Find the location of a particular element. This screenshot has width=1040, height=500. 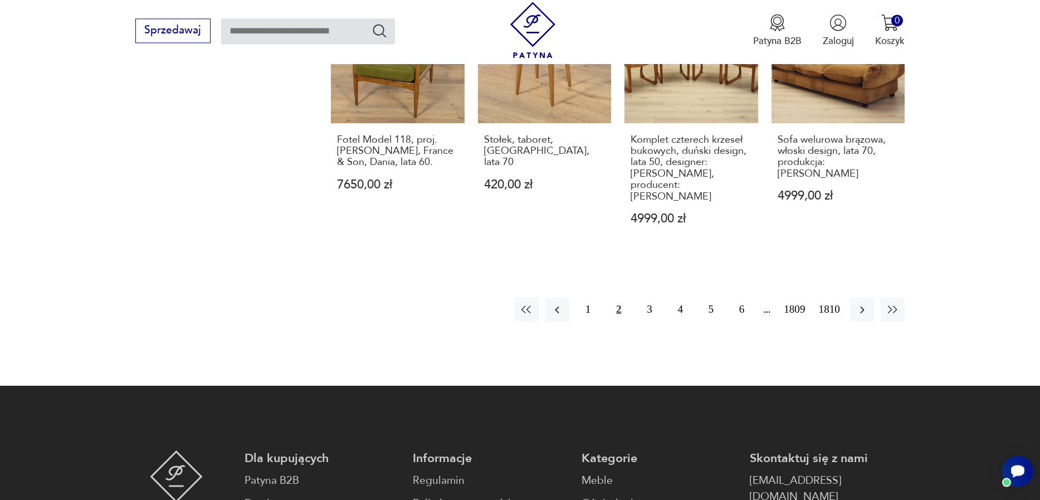

button: 6 is located at coordinates (741, 309).